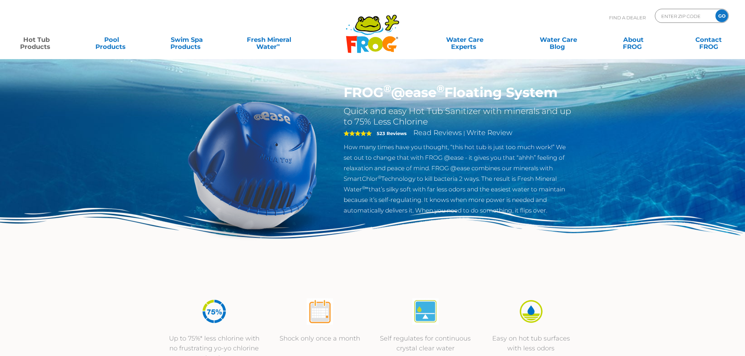 This screenshot has width=745, height=356. I want to click on span: 5, so click(358, 133).